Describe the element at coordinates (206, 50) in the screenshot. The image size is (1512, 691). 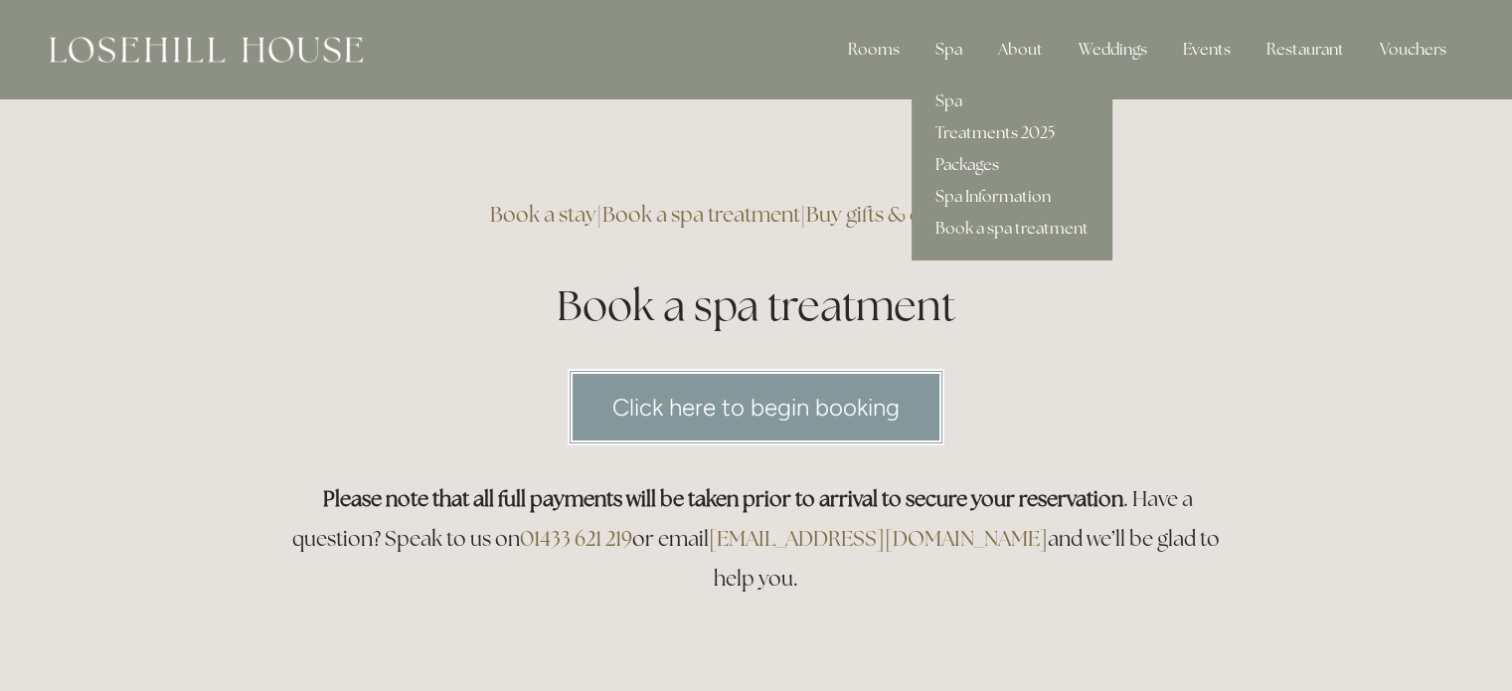
I see `img: Losehill House` at that location.